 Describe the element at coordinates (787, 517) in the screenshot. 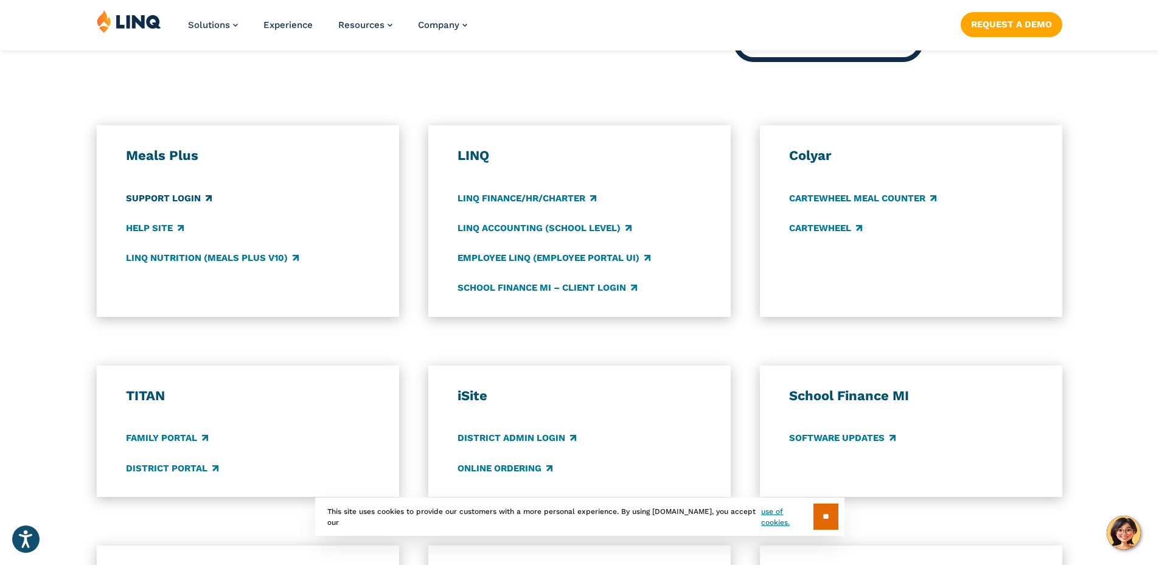

I see `a: use of cookies.` at that location.